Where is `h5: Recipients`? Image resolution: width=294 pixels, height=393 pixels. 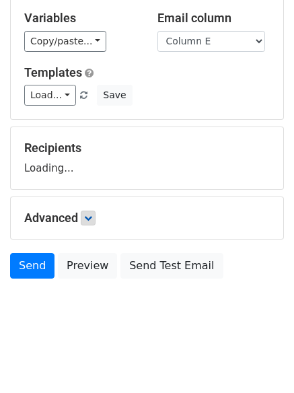
h5: Recipients is located at coordinates (147, 148).